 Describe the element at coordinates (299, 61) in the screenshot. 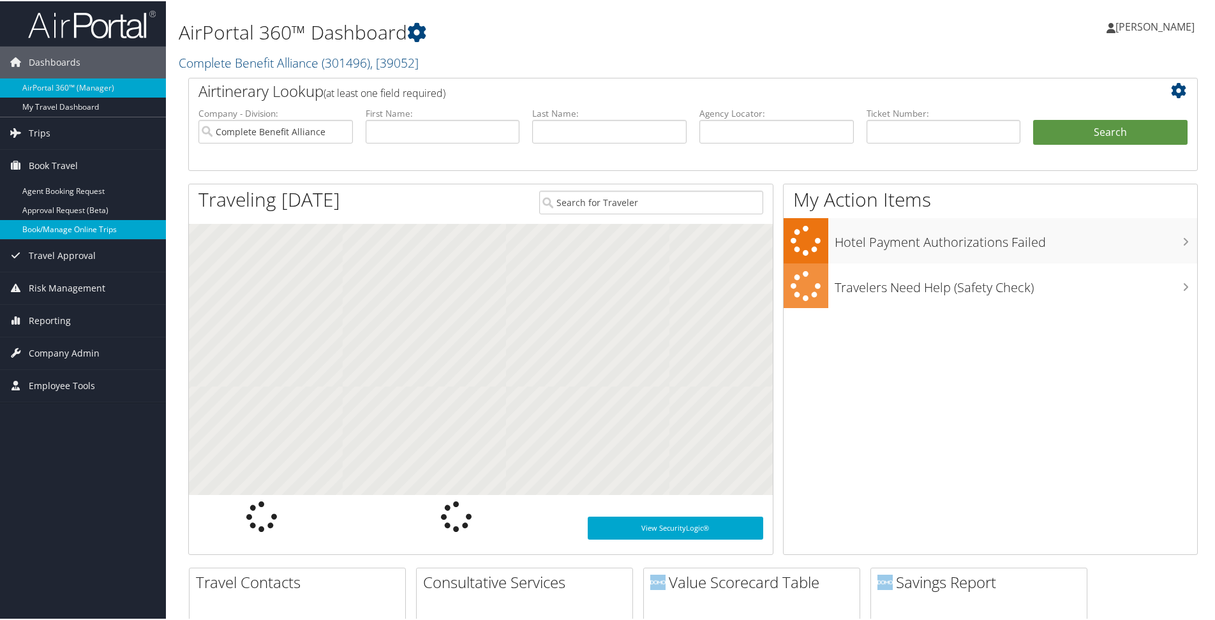

I see `a: Complete Benefit Alliance` at that location.